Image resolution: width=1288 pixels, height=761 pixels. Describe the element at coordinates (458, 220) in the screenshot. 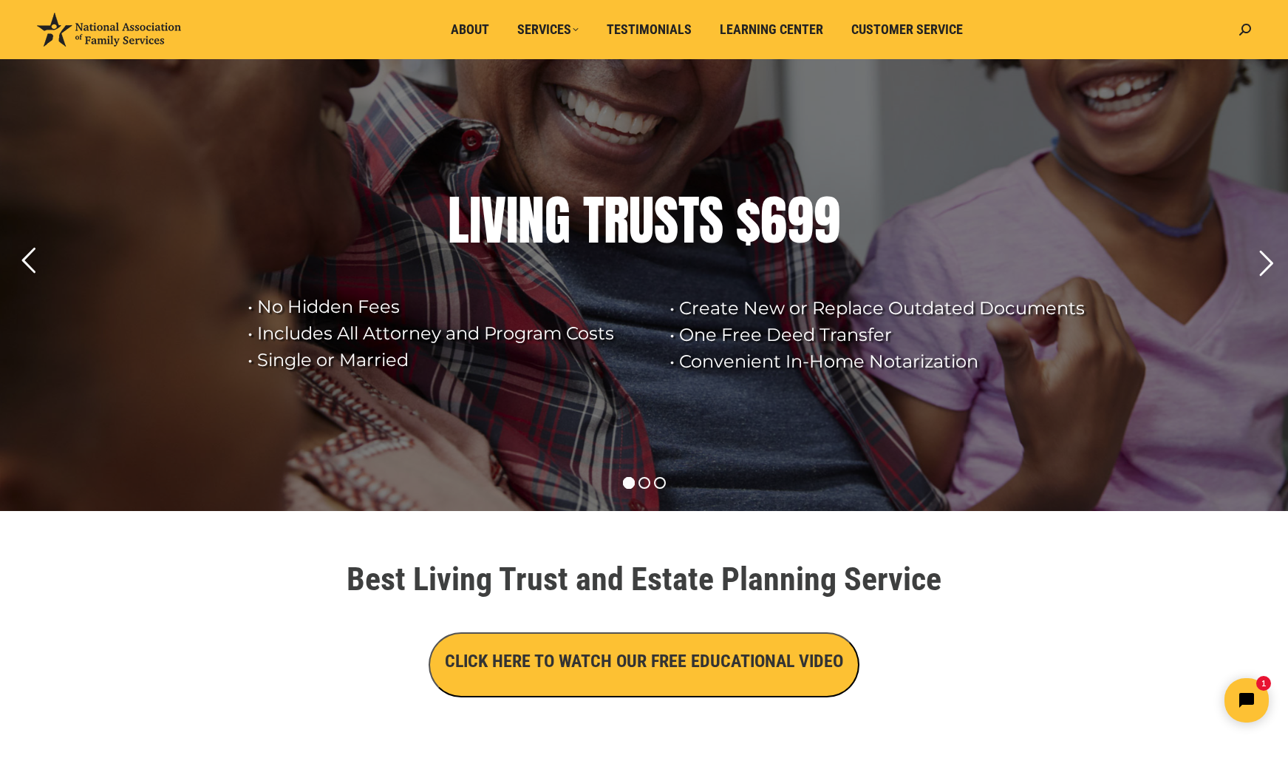

I see `div: L` at that location.